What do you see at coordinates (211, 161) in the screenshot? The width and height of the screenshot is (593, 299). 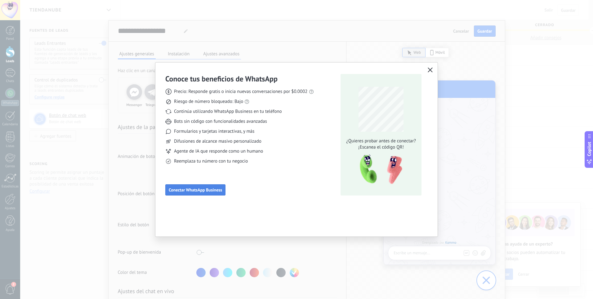 I see `span: Reemplaza tu número con tu negocio` at bounding box center [211, 161].